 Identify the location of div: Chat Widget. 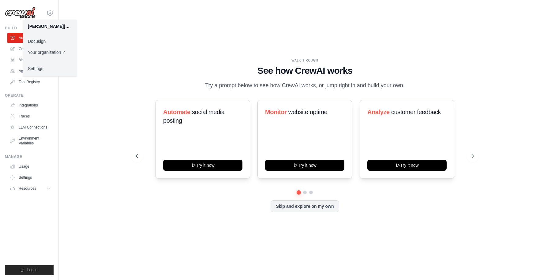
(535, 265).